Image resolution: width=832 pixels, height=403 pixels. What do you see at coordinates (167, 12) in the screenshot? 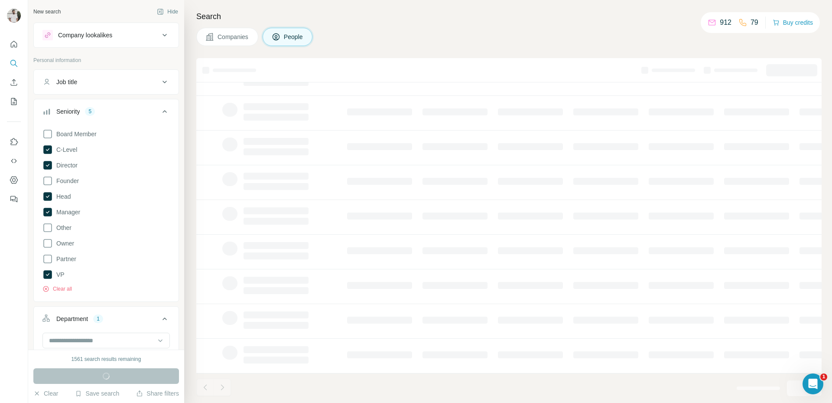
I see `button: Hide` at bounding box center [167, 12].